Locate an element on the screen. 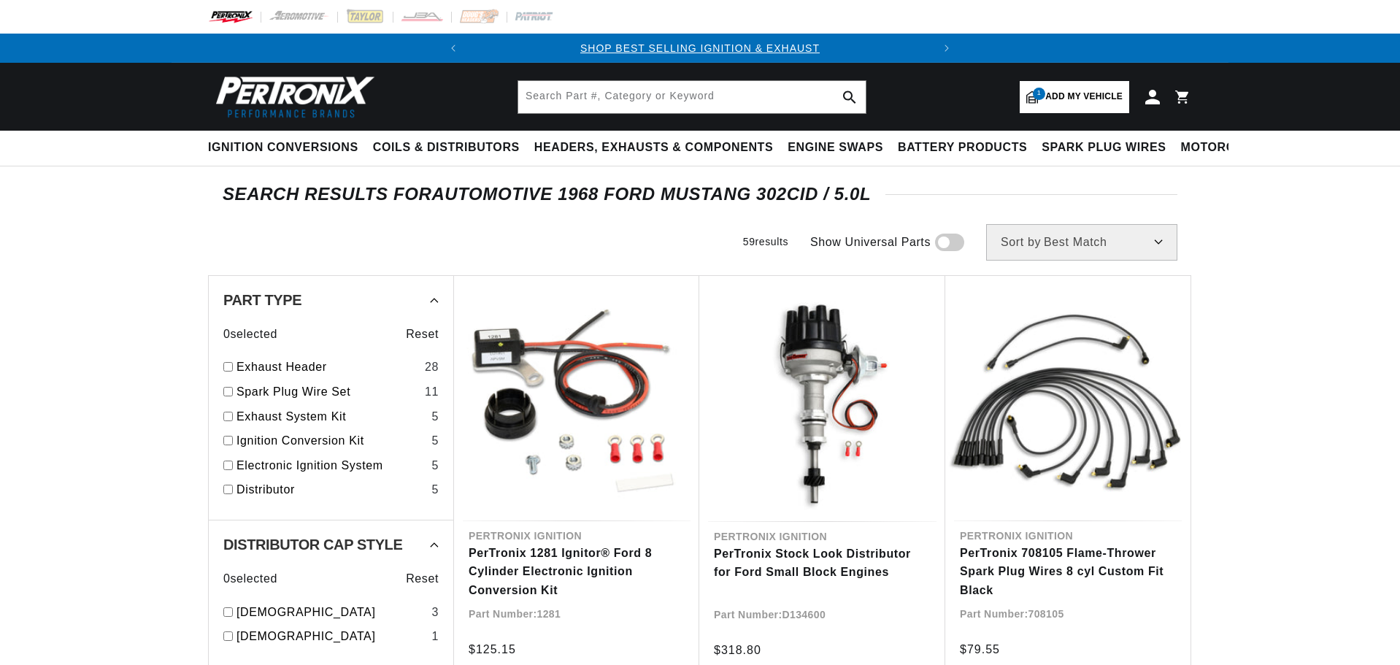 The image size is (1400, 665). slideshow-component: Translation missing: en.sections.announcements.announcement_bar is located at coordinates (700, 48).